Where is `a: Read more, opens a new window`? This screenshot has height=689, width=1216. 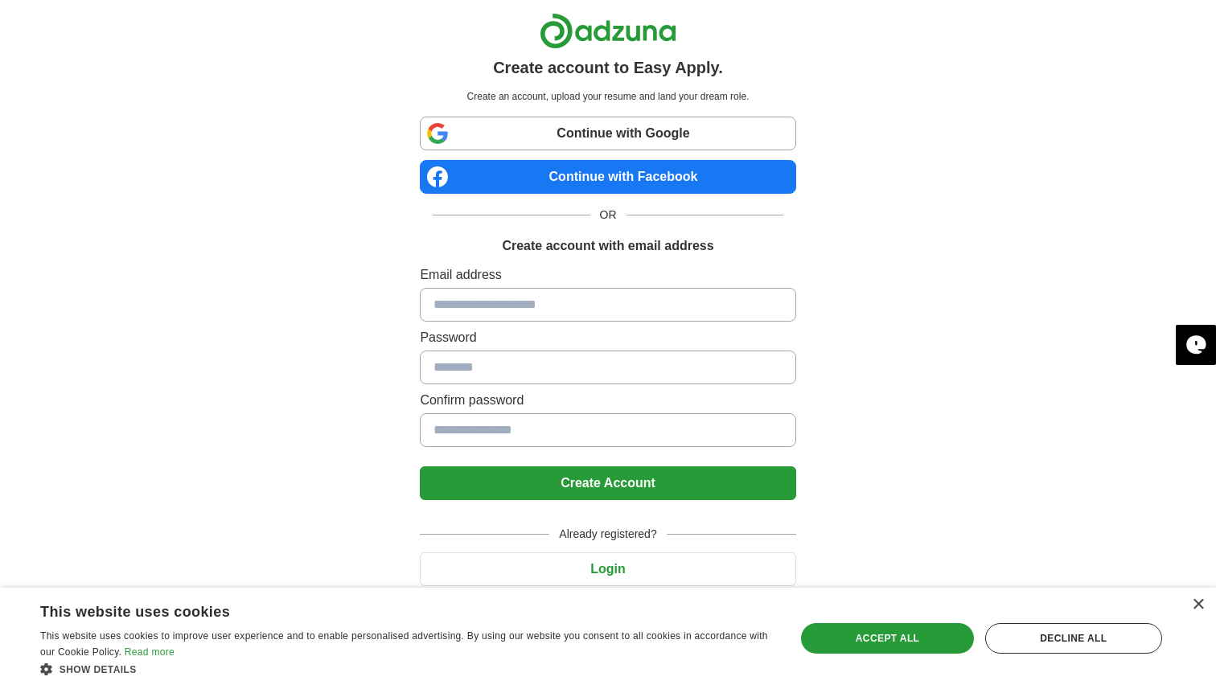
a: Read more, opens a new window is located at coordinates (150, 652).